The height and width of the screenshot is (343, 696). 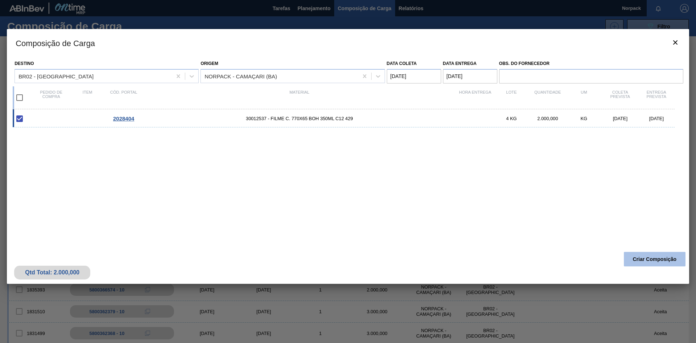 I want to click on h3: Composição de Carga, so click(x=348, y=43).